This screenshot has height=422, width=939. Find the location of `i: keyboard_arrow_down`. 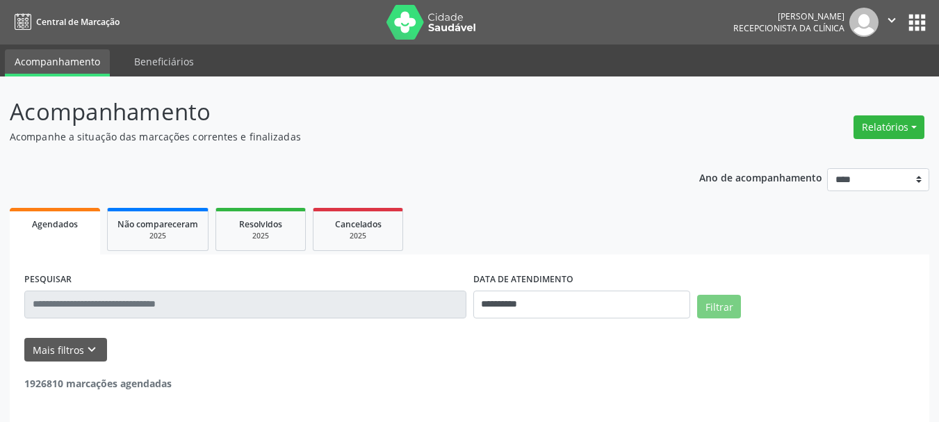

i: keyboard_arrow_down is located at coordinates (92, 350).